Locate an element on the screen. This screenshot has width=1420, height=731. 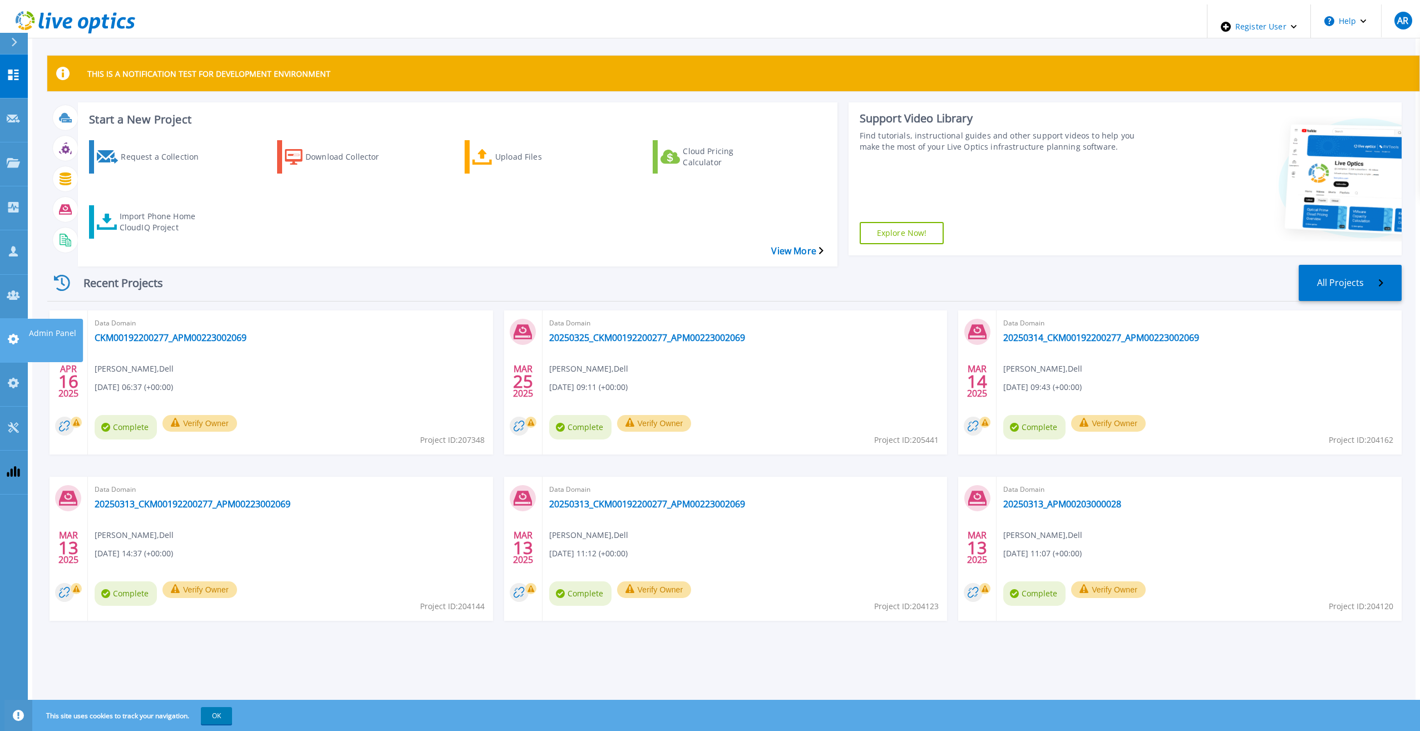
div: Recent Projects is located at coordinates (114, 283).